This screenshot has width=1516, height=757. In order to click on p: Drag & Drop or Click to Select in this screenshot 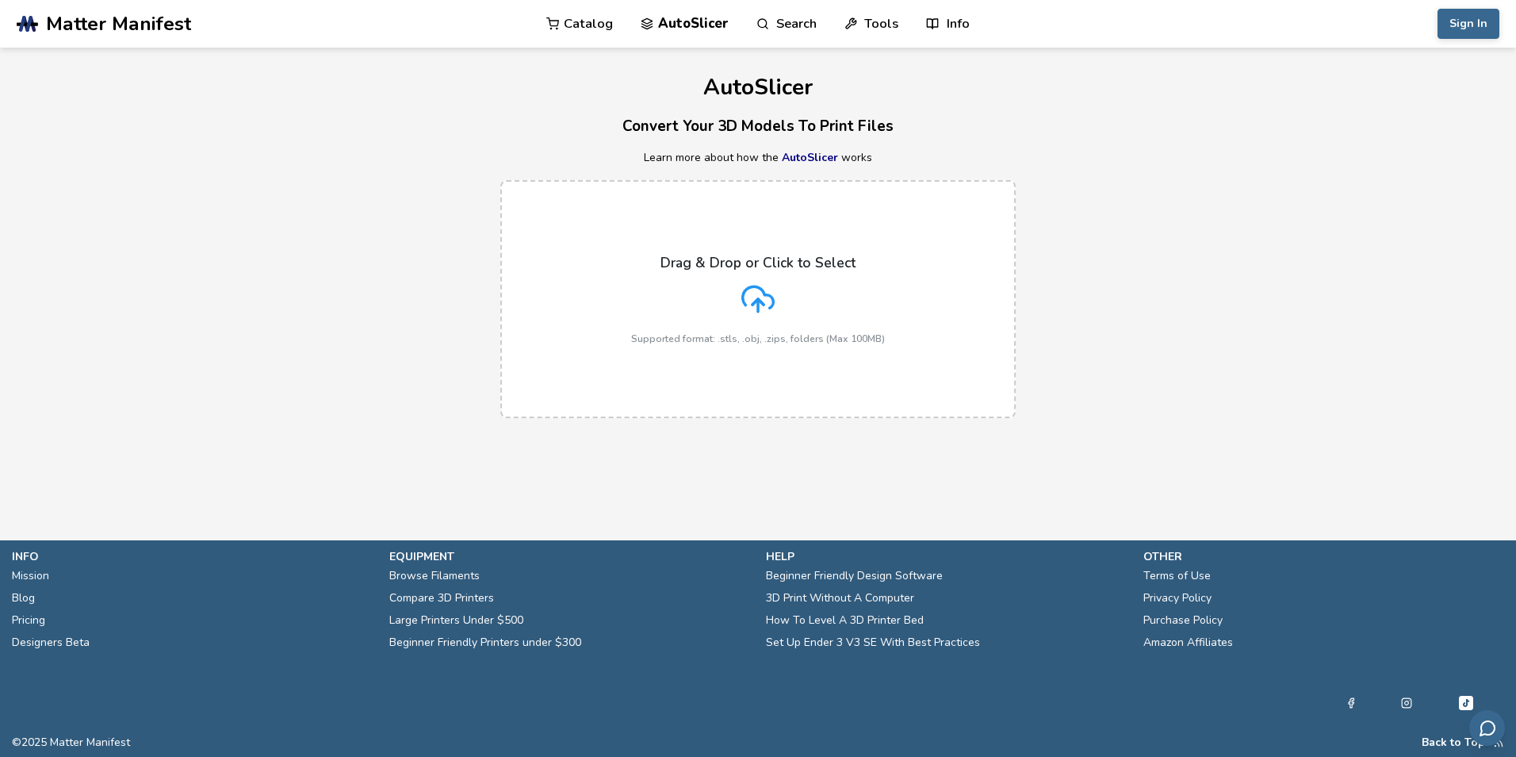, I will do `click(758, 263)`.